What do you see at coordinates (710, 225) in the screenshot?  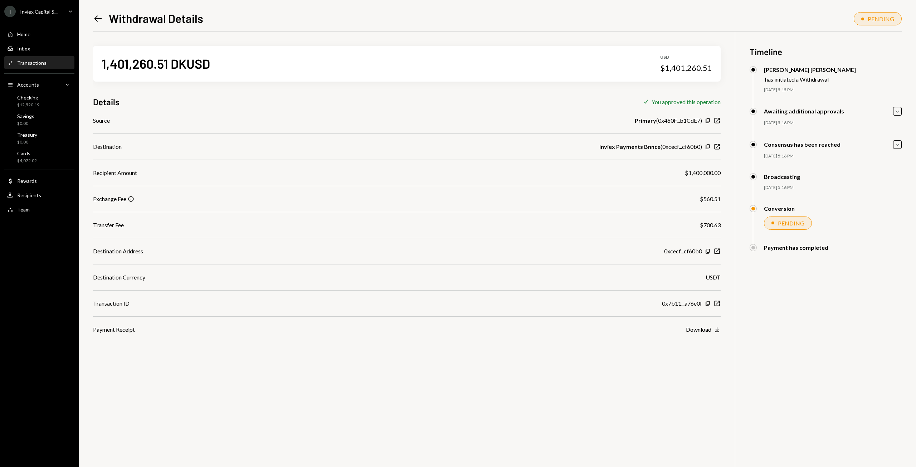 I see `div: $700.63` at bounding box center [710, 225].